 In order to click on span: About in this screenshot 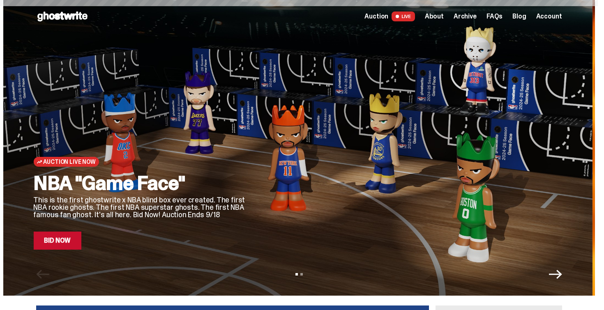, I will do `click(434, 16)`.